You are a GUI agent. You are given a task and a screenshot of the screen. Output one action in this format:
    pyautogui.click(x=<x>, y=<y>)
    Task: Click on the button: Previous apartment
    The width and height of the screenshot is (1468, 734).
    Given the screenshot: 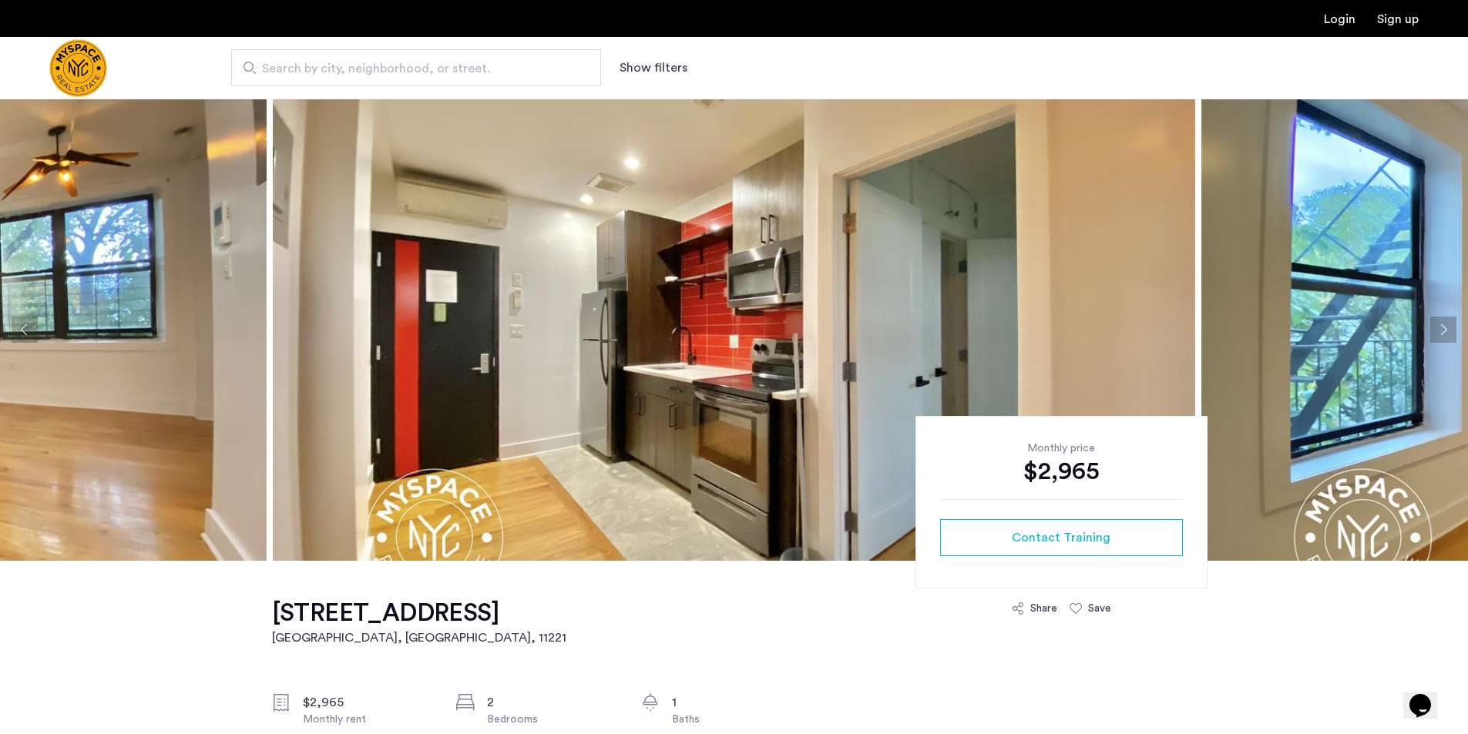 What is the action you would take?
    pyautogui.click(x=25, y=330)
    